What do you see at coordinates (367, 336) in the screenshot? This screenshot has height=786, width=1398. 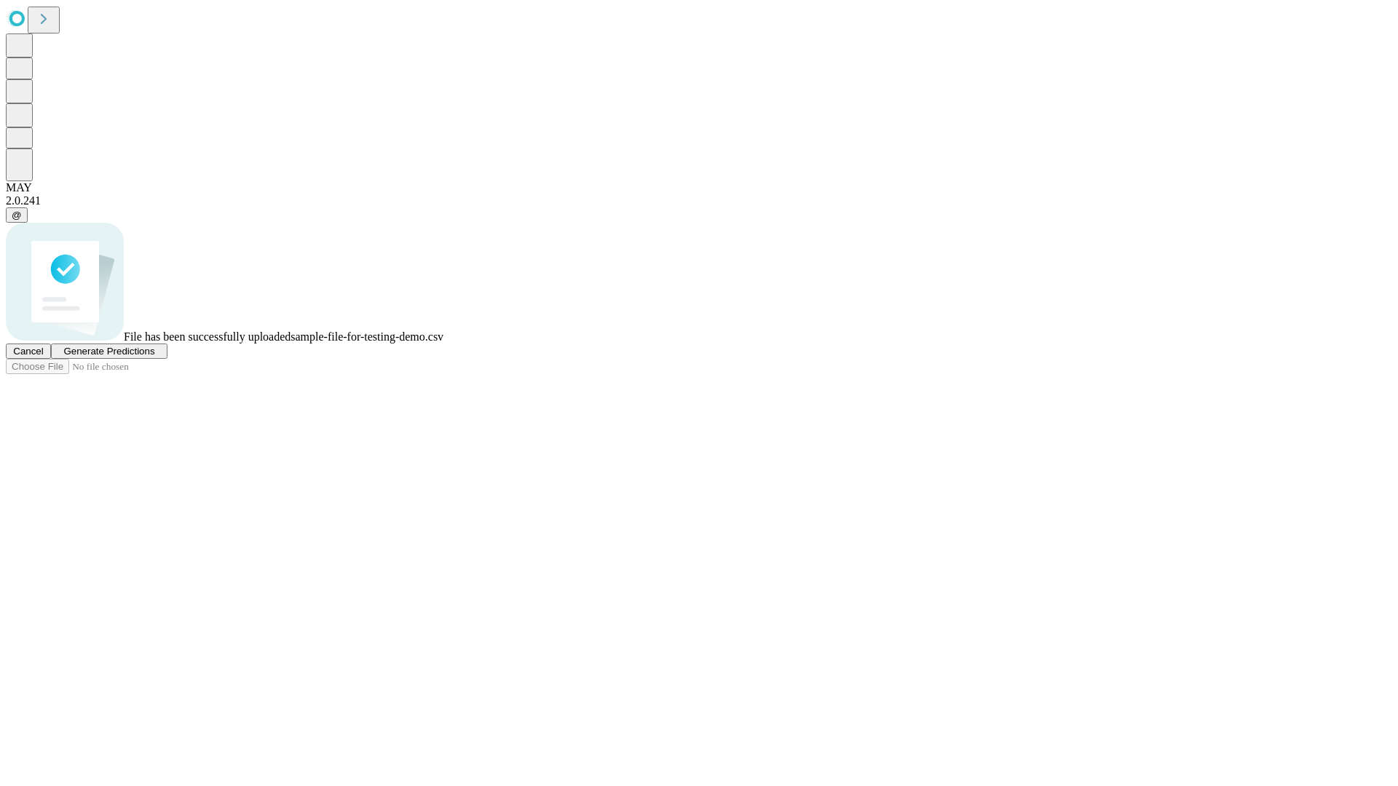 I see `span: sample-file-for-testing-demo.csv` at bounding box center [367, 336].